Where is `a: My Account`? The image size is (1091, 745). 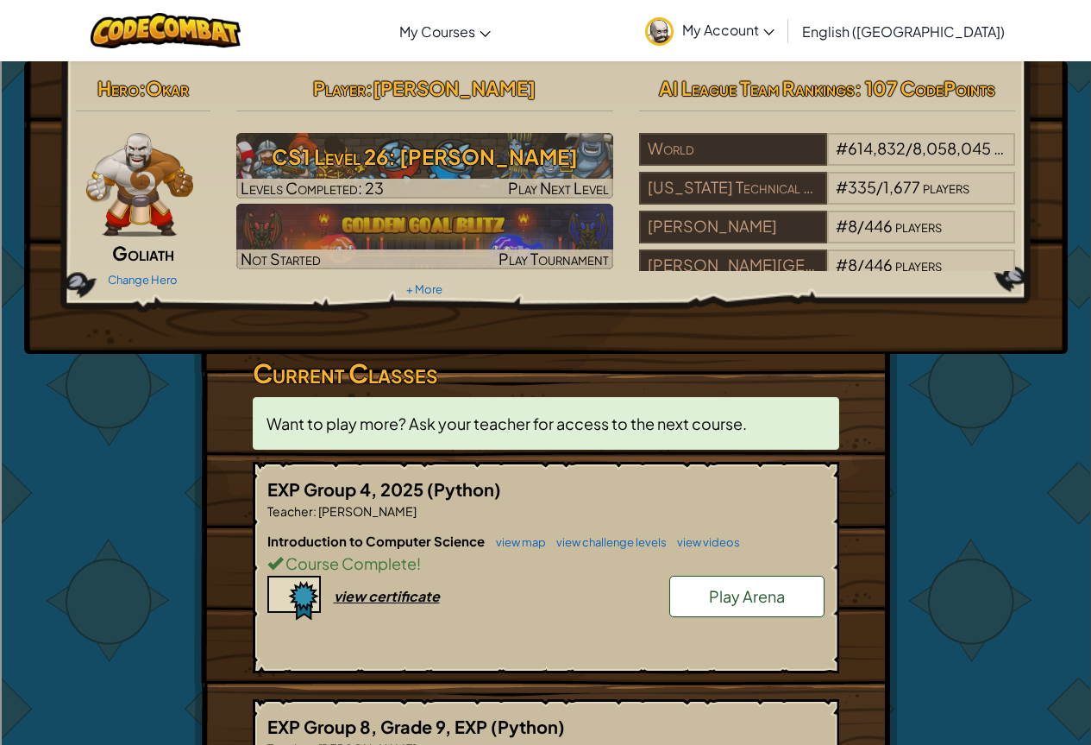 a: My Account is located at coordinates (710, 30).